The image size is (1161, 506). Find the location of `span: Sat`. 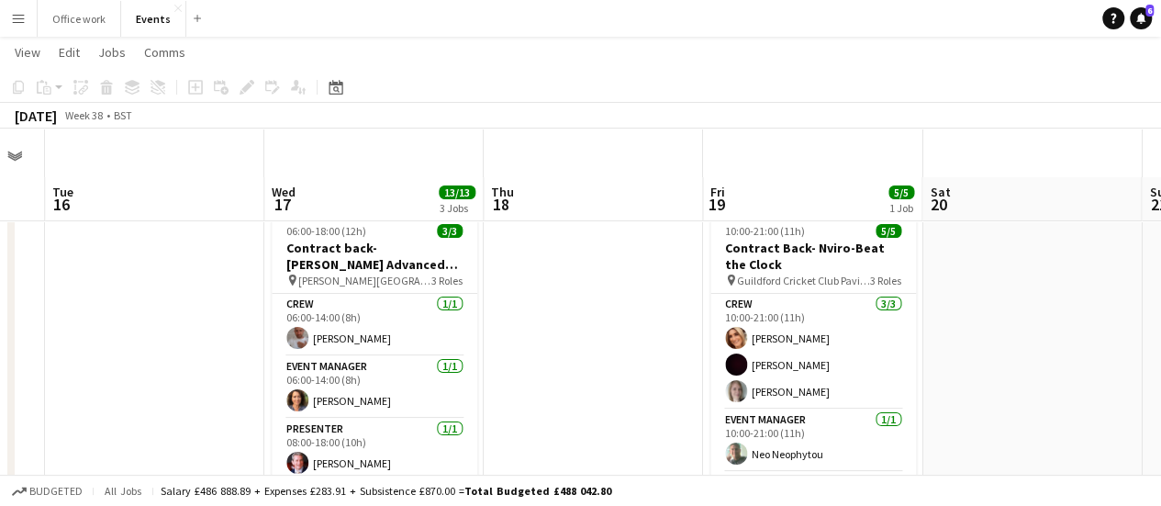

span: Sat is located at coordinates (940, 192).